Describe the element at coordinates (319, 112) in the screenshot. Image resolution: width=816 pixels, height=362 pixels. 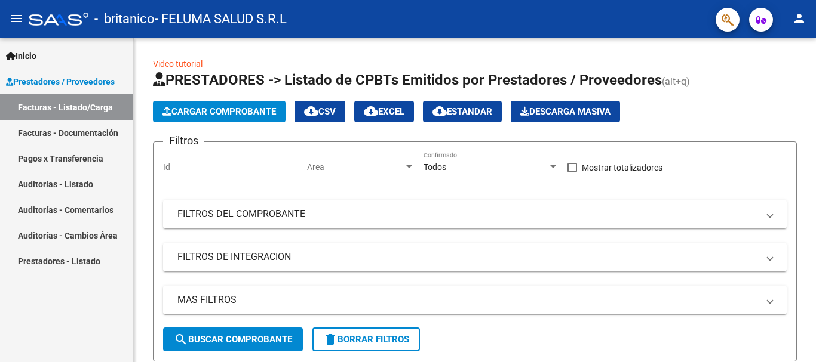
I see `span: CSV` at that location.